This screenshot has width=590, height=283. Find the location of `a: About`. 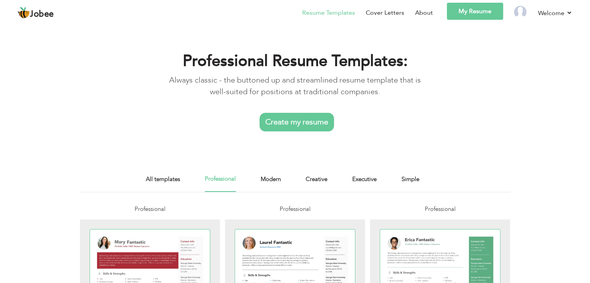

a: About is located at coordinates (424, 13).